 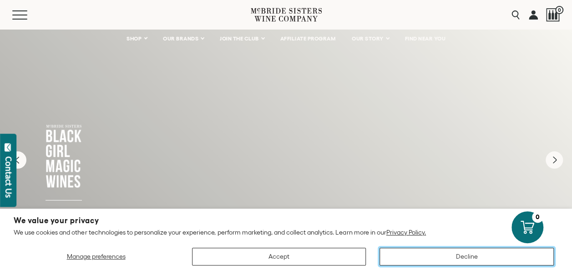 What do you see at coordinates (134, 39) in the screenshot?
I see `span: SHOP` at bounding box center [134, 39].